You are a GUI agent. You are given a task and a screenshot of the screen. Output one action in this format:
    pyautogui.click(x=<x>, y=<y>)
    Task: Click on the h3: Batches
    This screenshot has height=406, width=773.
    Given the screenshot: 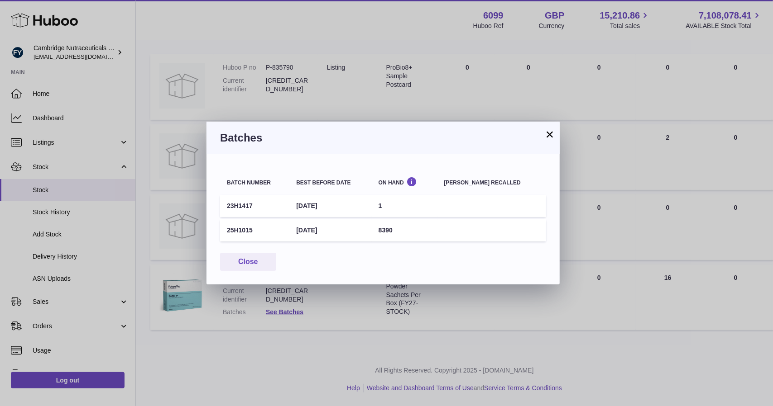 What is the action you would take?
    pyautogui.click(x=383, y=138)
    